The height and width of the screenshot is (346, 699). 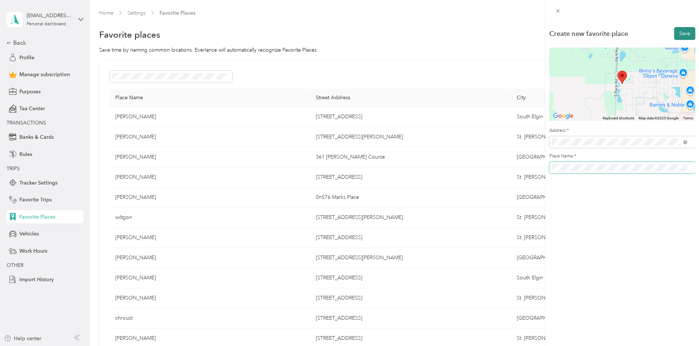 I want to click on button: Save, so click(x=685, y=33).